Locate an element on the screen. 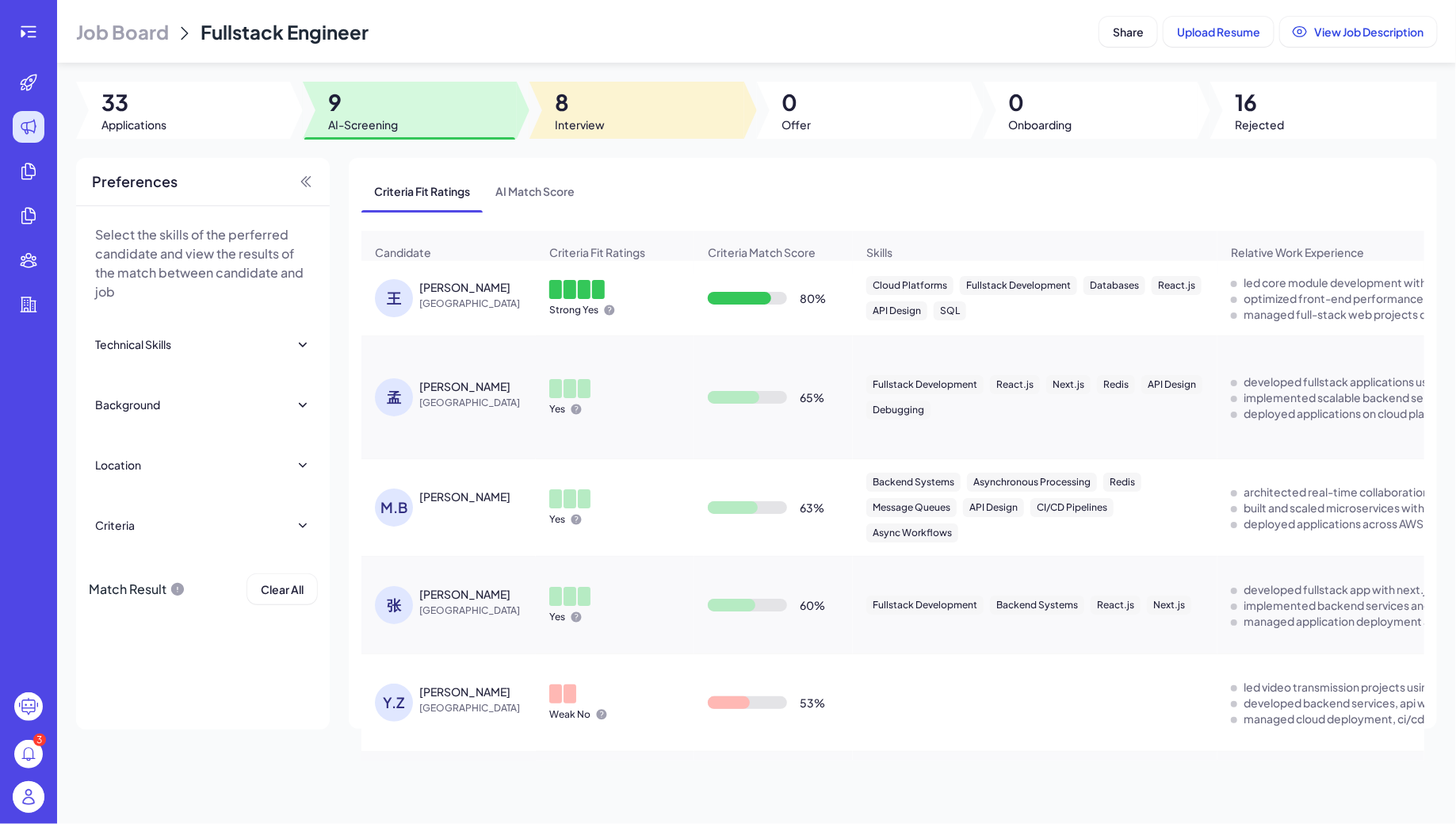  div: 孟磊 is located at coordinates (464, 386).